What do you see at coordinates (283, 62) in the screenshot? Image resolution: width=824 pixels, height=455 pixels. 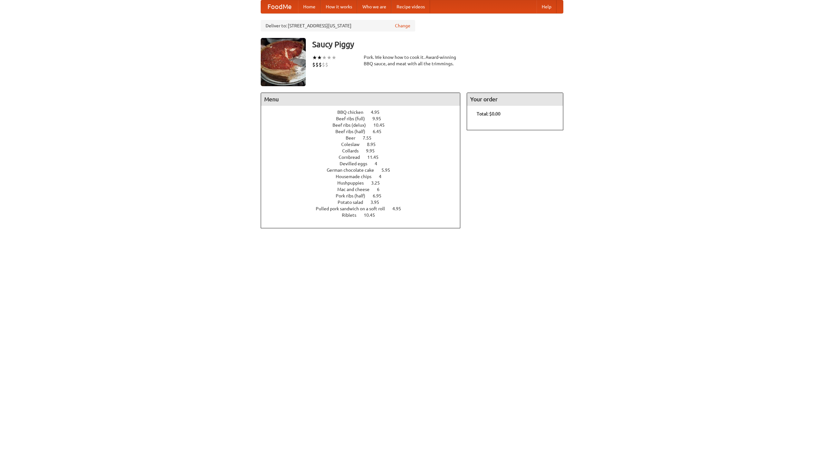 I see `img: angular.jpg` at bounding box center [283, 62].